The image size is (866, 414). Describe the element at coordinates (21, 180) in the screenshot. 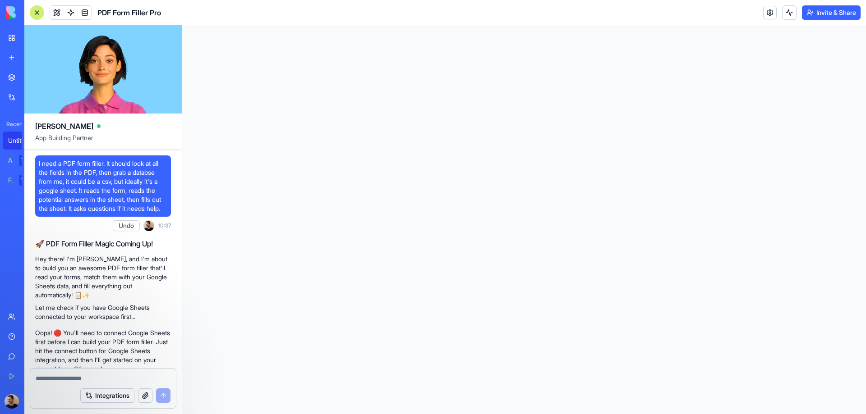

I see `a: Feedback FormTRY` at that location.